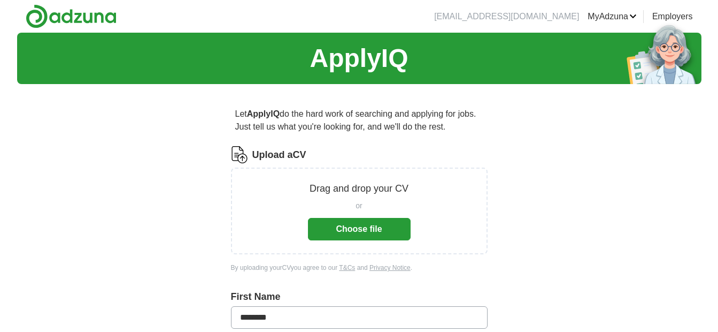  What do you see at coordinates (359, 188) in the screenshot?
I see `p: Drag and drop your CV` at bounding box center [359, 188].